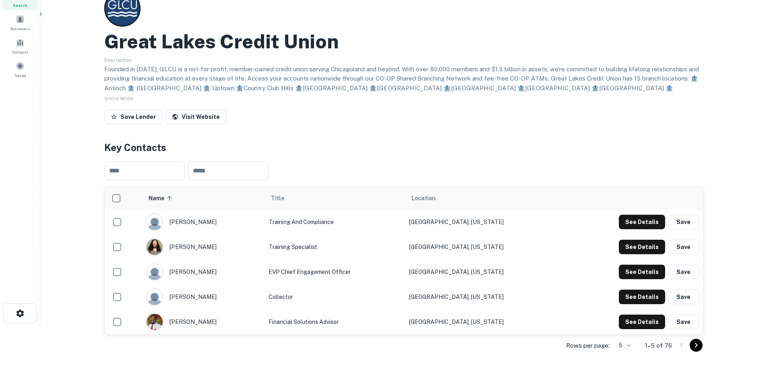  What do you see at coordinates (20, 75) in the screenshot?
I see `span: Saved` at bounding box center [20, 75].